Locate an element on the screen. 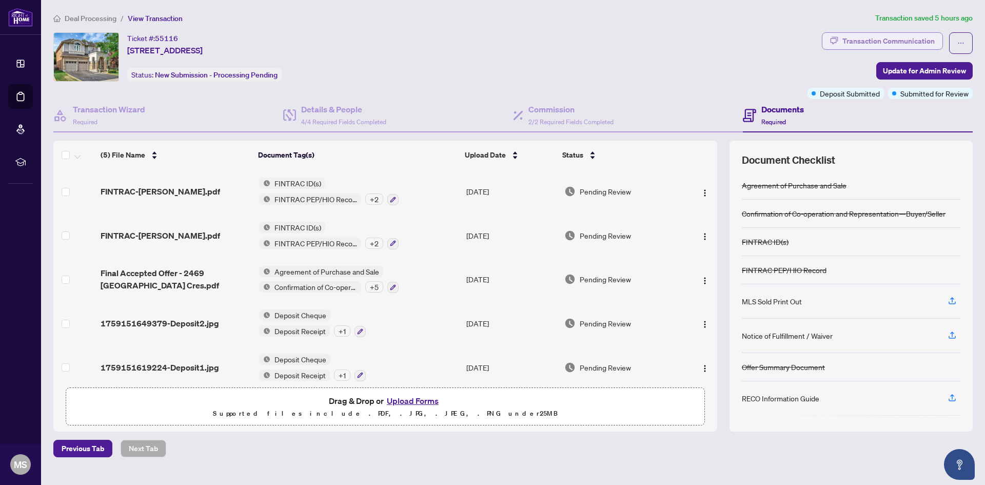 The image size is (985, 485). span: 1759151649379-Deposit2.jpg is located at coordinates (160, 323).